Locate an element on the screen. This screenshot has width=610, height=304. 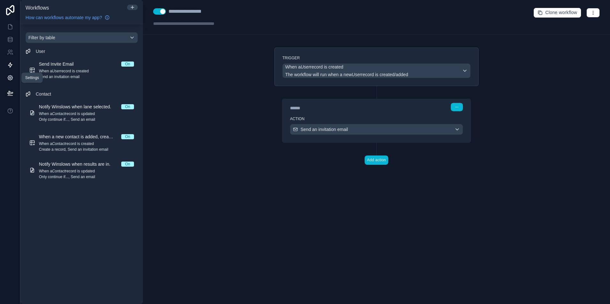
button: When aUserrecord is createdThe workflow will run when a newUserrecord is created/added is located at coordinates (376, 71).